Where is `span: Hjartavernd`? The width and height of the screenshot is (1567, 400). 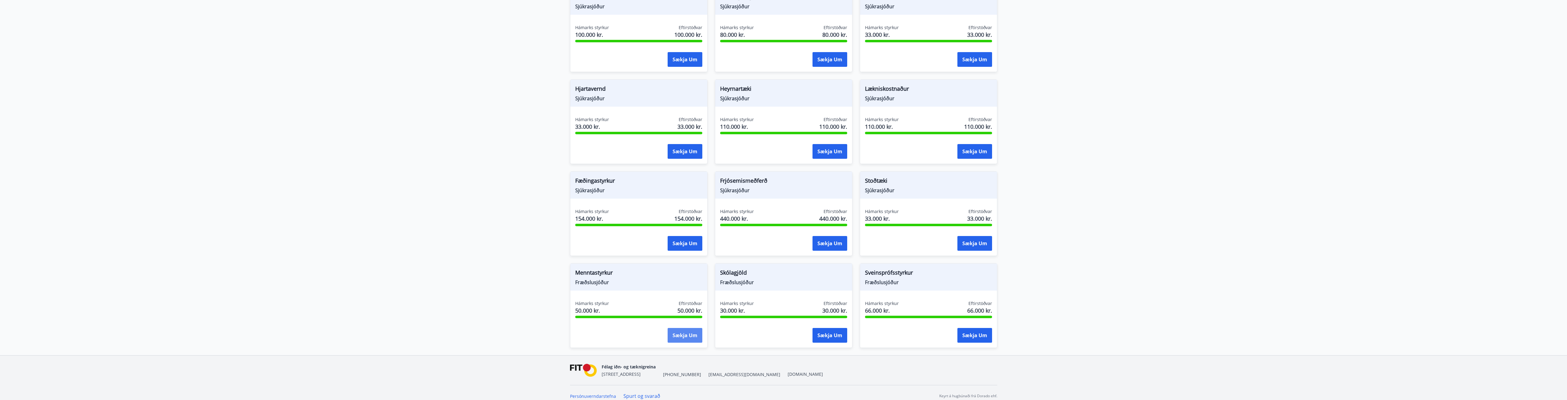 span: Hjartavernd is located at coordinates (639, 90).